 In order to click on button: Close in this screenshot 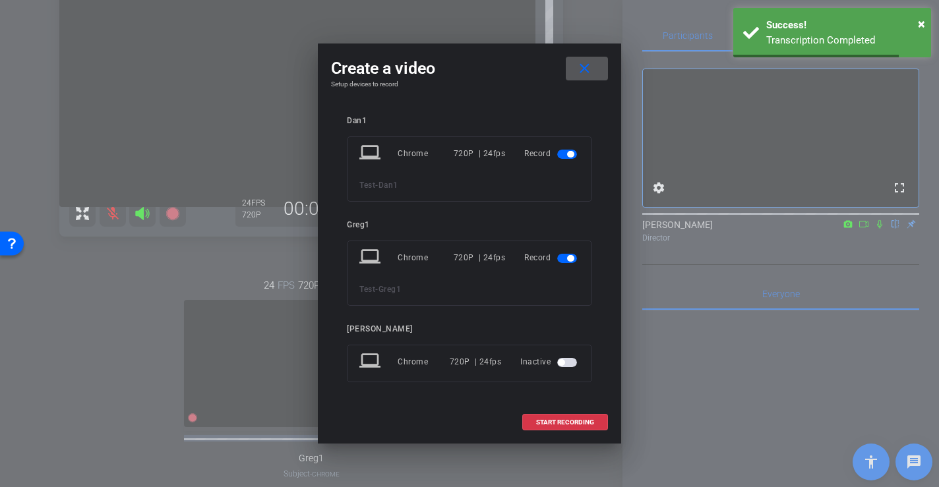, I will do `click(921, 24)`.